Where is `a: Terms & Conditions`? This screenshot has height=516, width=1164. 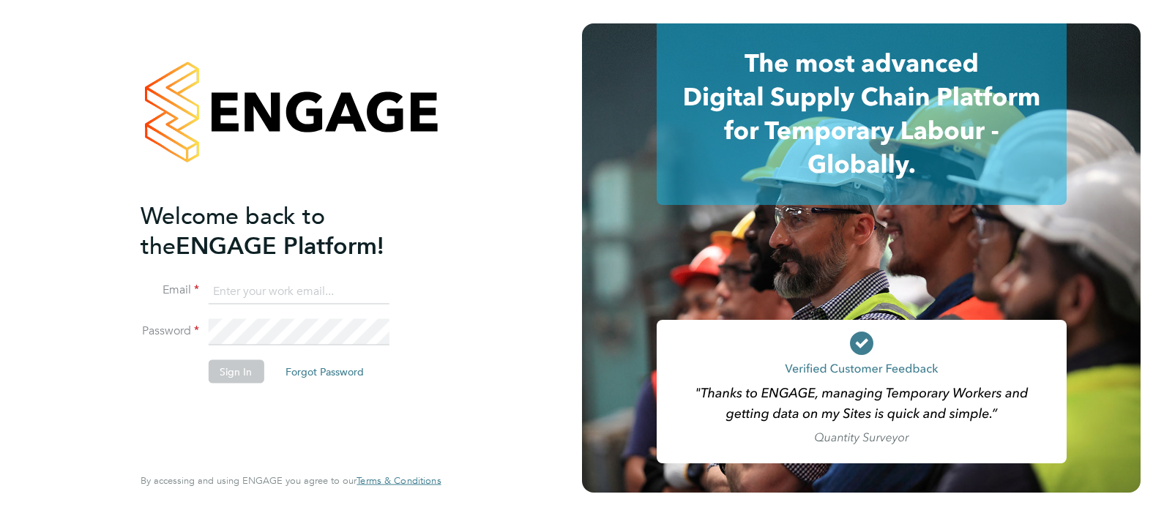
a: Terms & Conditions is located at coordinates (398, 481).